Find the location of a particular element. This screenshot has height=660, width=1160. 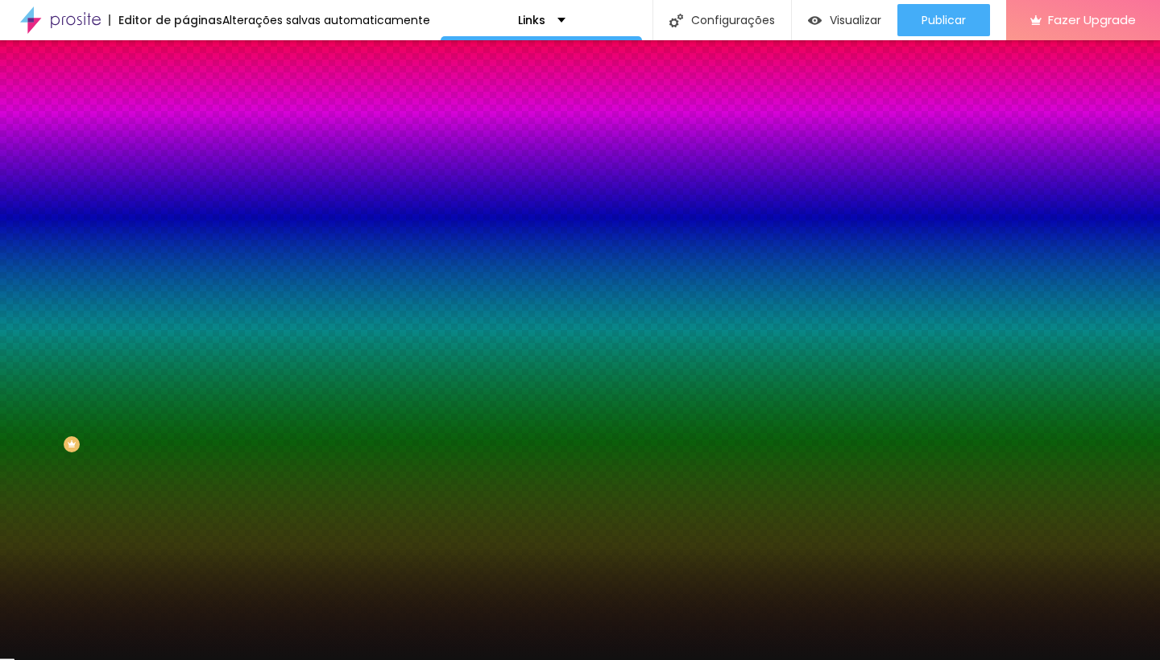

span: Publicar is located at coordinates (943, 20).